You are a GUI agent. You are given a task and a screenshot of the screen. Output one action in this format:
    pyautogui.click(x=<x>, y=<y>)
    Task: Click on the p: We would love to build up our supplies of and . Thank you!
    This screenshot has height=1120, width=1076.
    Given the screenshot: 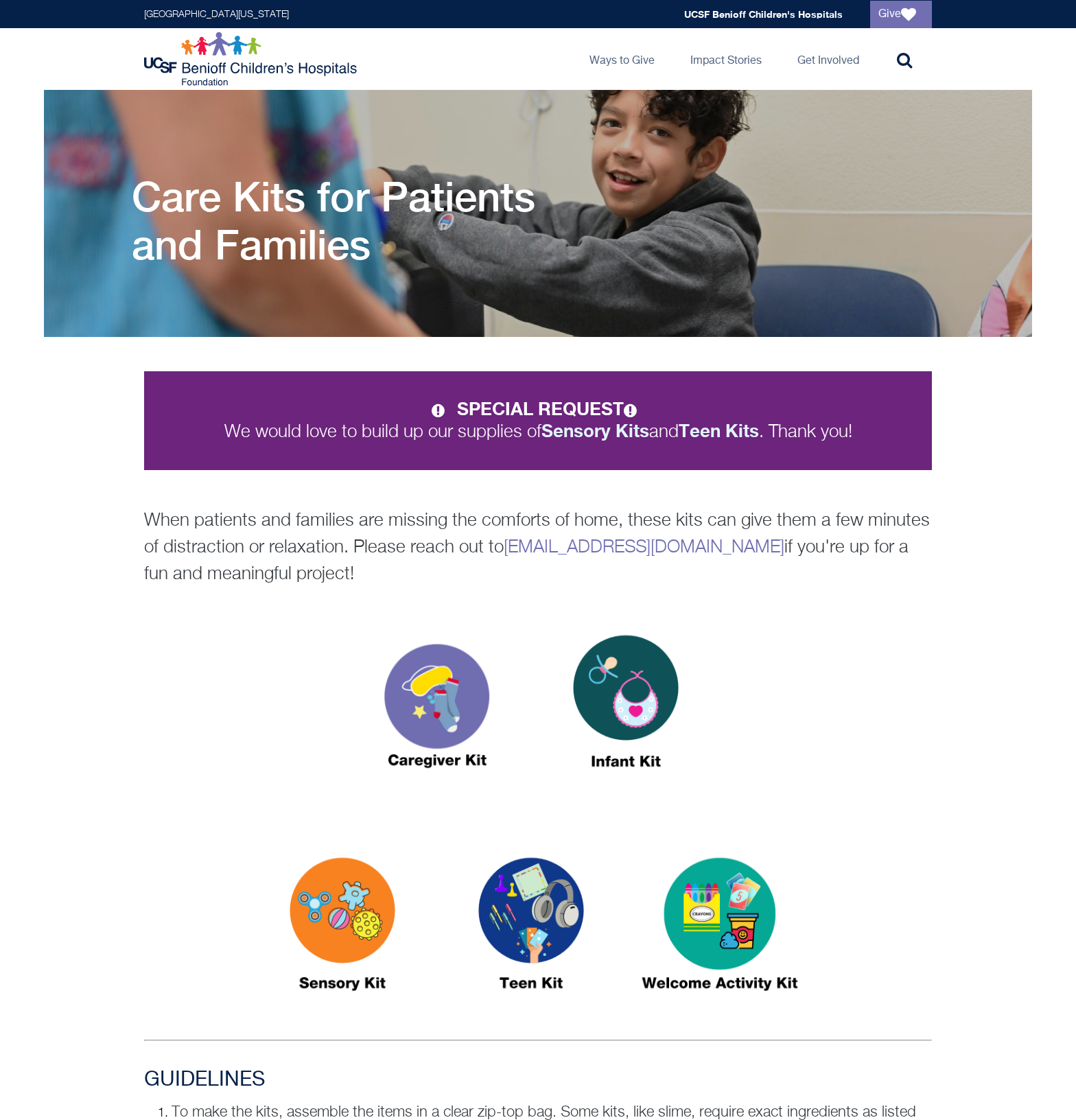 What is the action you would take?
    pyautogui.click(x=538, y=420)
    